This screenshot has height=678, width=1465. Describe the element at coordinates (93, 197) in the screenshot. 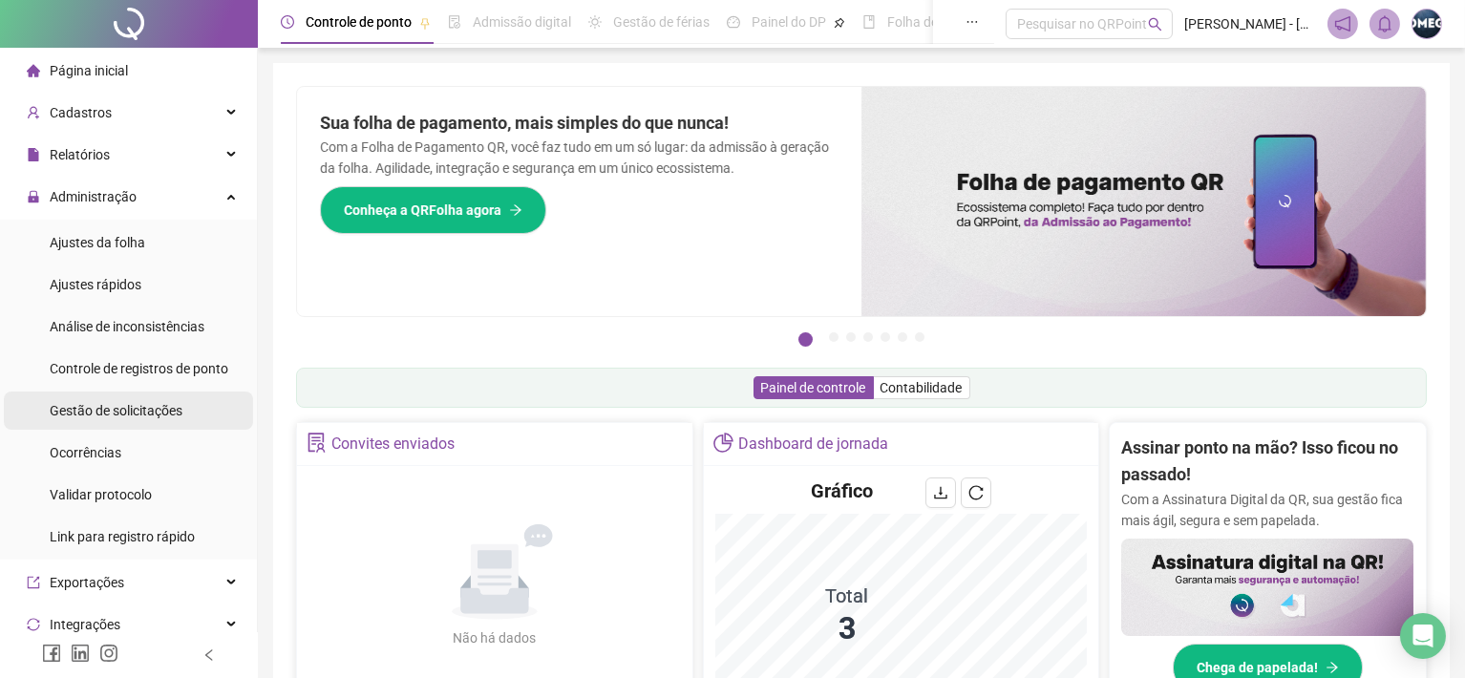

I see `span: Administração` at that location.